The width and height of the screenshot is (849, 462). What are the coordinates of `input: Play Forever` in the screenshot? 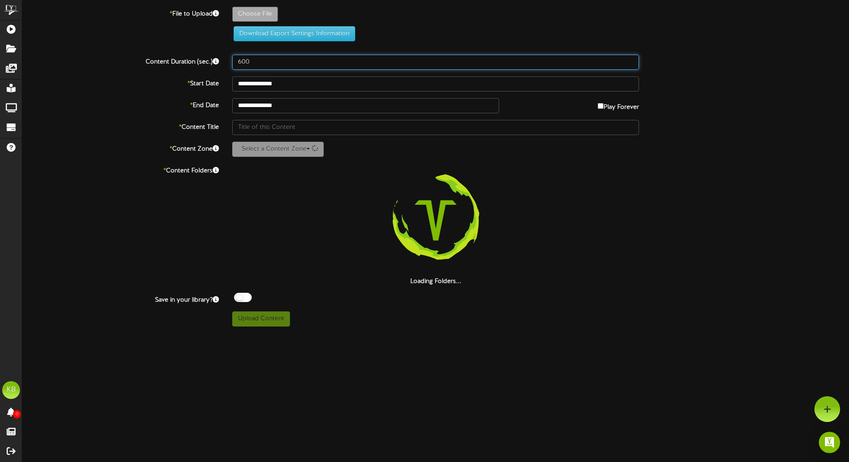 It's located at (600, 106).